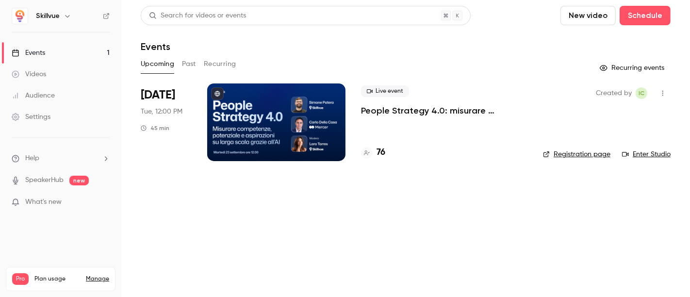 Image resolution: width=690 pixels, height=297 pixels. I want to click on img: website_grey.svg, so click(19, 29).